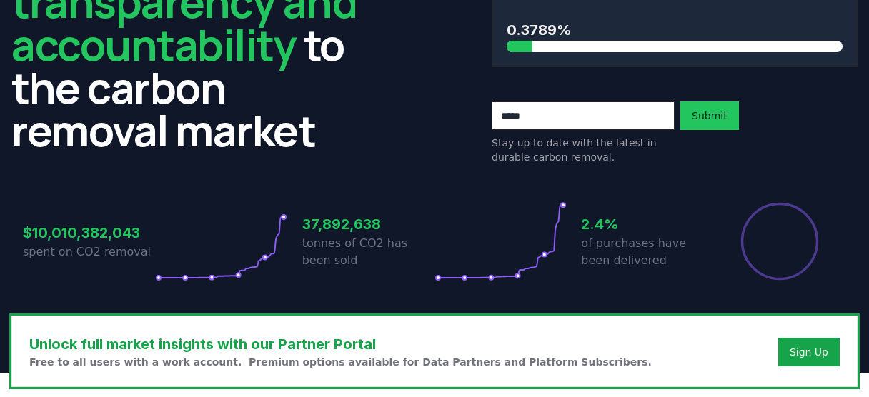  I want to click on div: Sign Up, so click(809, 352).